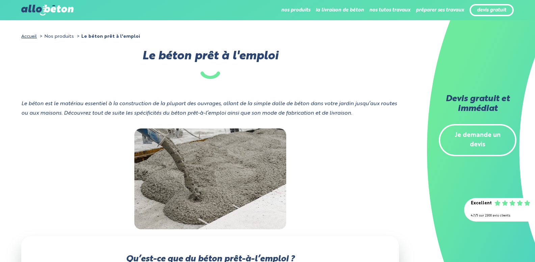 The width and height of the screenshot is (535, 262). Describe the element at coordinates (108, 36) in the screenshot. I see `li: Le béton prêt à l'emploi` at that location.